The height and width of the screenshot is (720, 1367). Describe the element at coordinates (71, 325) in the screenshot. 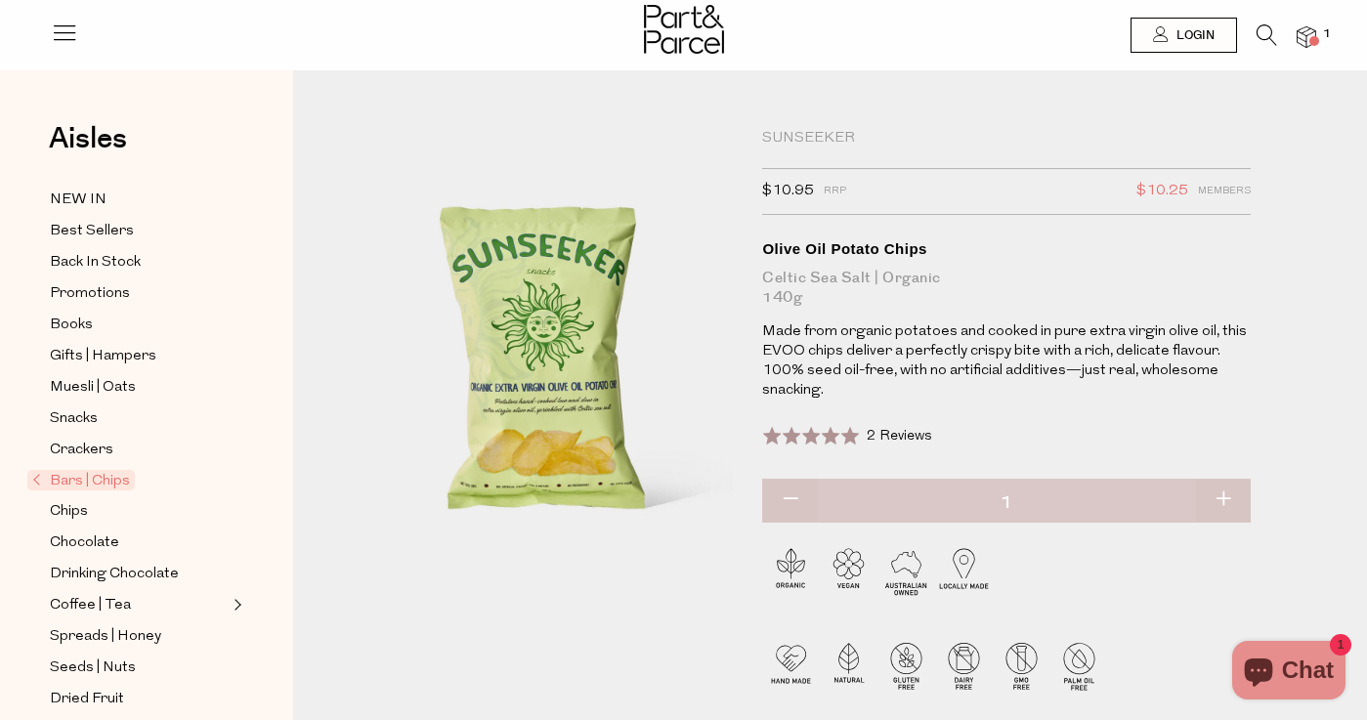

I see `span: Books` at that location.